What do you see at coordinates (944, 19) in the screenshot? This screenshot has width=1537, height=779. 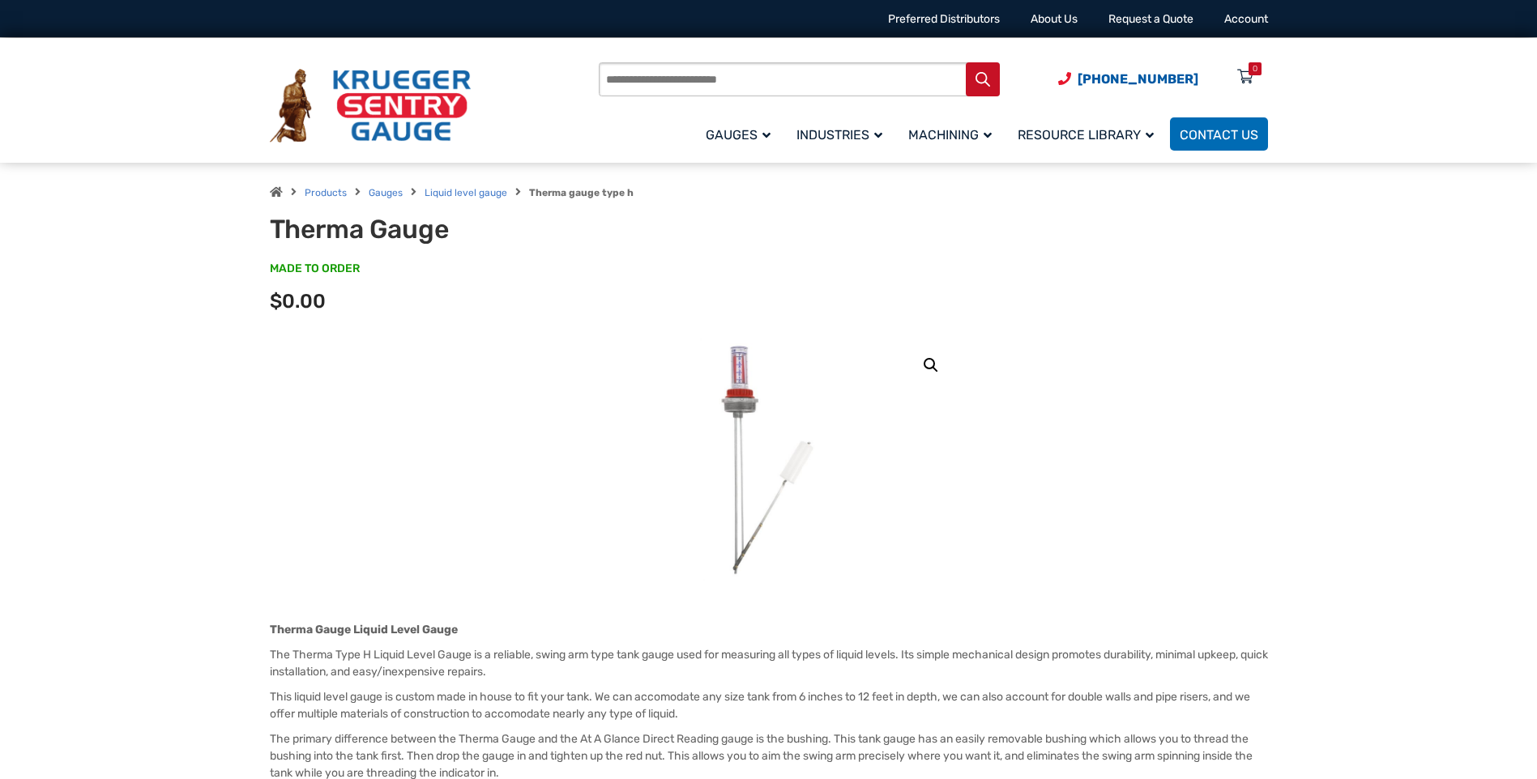 I see `a: Preferred Distributors` at bounding box center [944, 19].